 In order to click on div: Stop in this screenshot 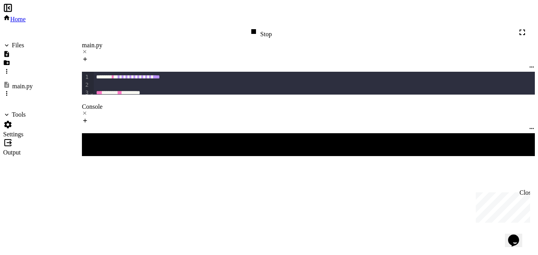, I will do `click(260, 32)`.